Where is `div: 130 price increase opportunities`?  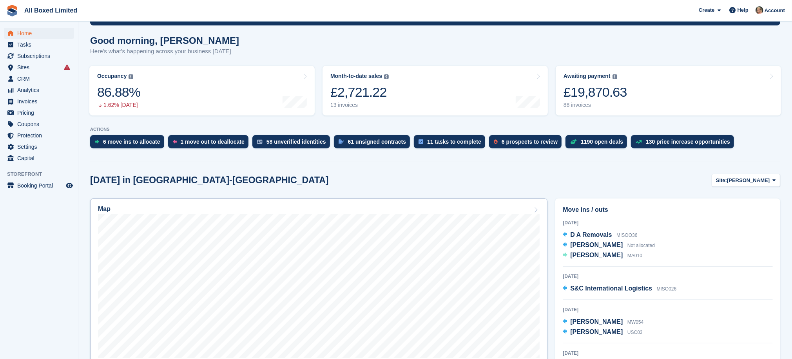 div: 130 price increase opportunities is located at coordinates (688, 142).